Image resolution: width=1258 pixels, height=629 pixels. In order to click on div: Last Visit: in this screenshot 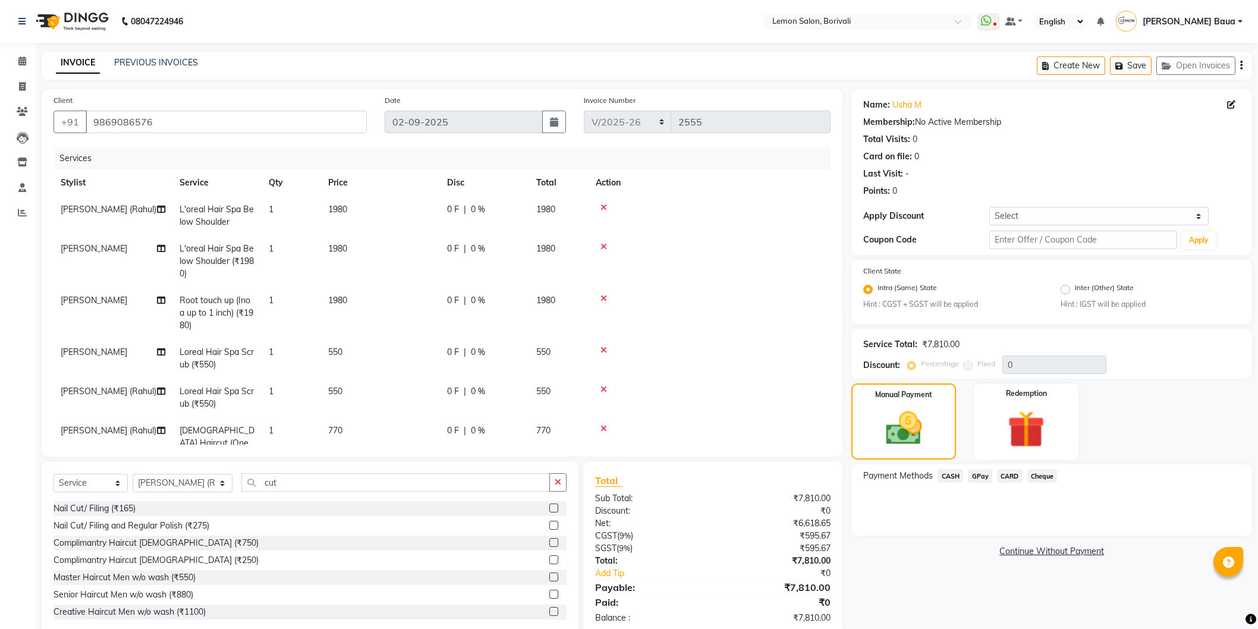, I will do `click(883, 174)`.